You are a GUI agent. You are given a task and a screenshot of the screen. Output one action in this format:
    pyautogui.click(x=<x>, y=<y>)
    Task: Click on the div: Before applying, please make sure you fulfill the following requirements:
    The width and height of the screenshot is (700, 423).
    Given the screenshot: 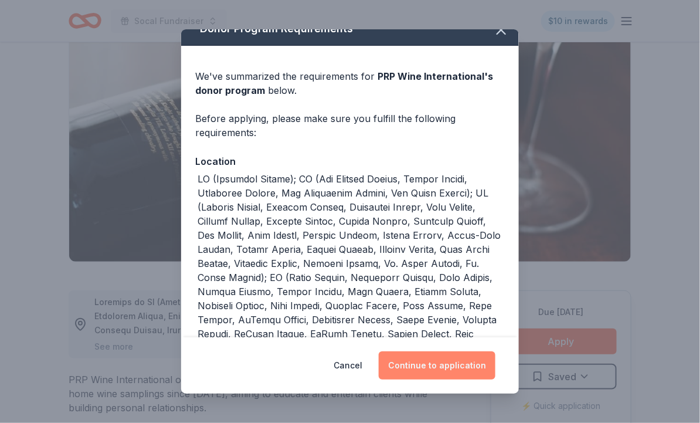 What is the action you would take?
    pyautogui.click(x=350, y=125)
    